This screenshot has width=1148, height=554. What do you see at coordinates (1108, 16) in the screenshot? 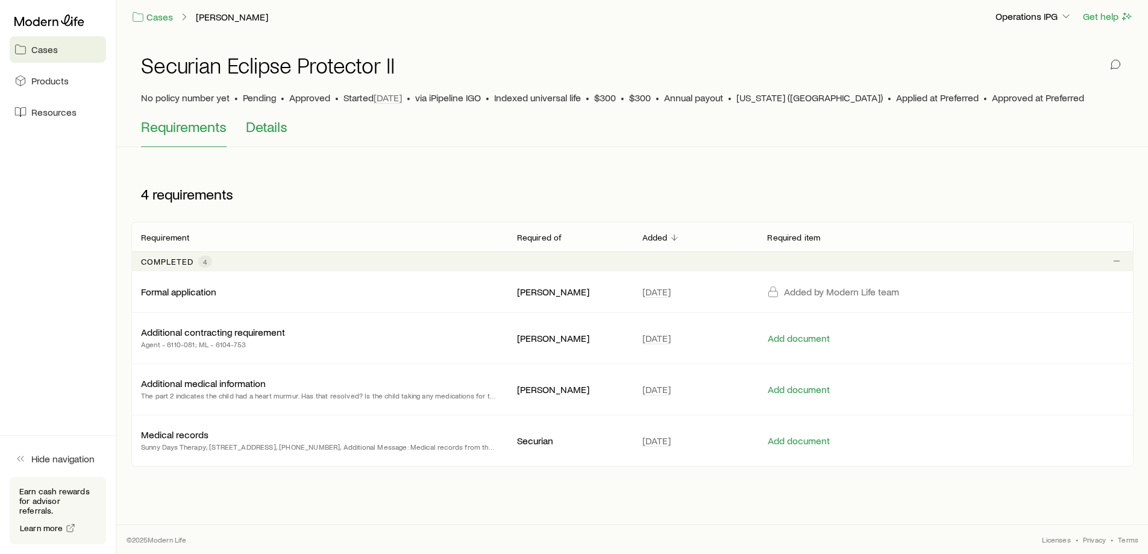
I see `button: Get help` at bounding box center [1108, 16].